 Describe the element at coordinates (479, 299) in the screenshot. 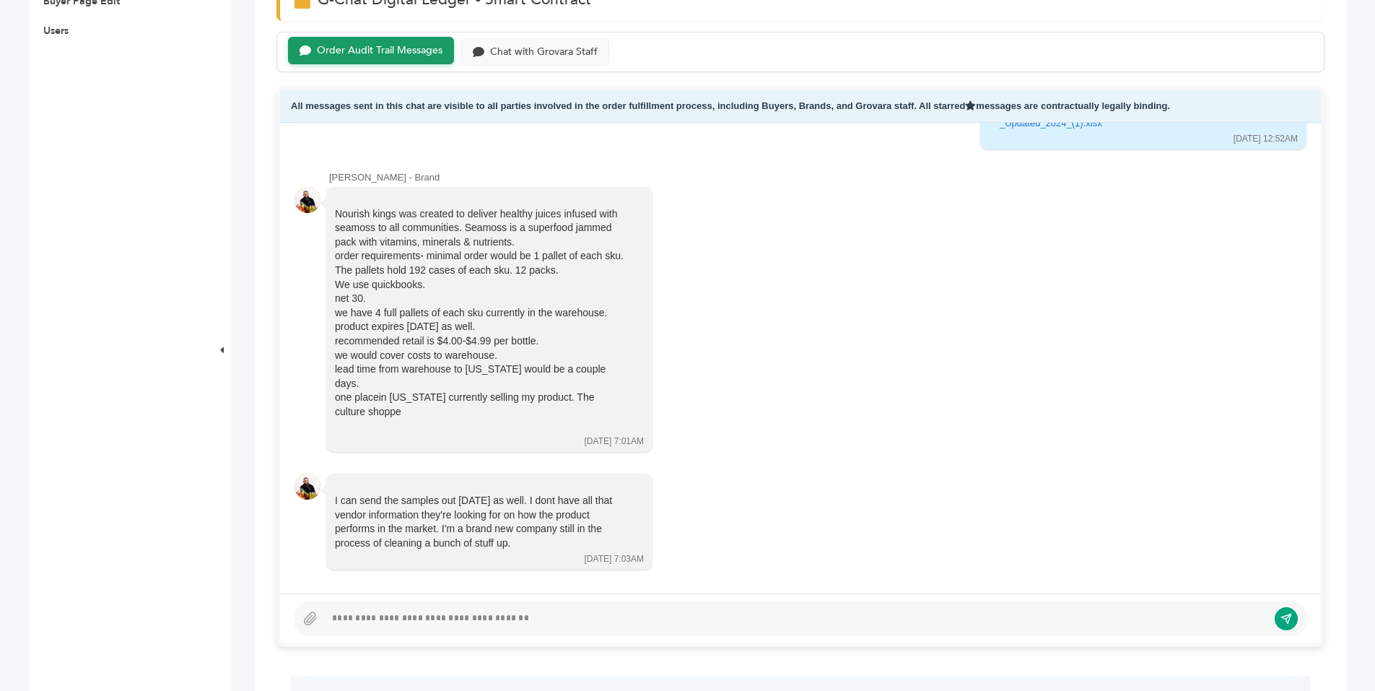

I see `div: net 30.` at that location.